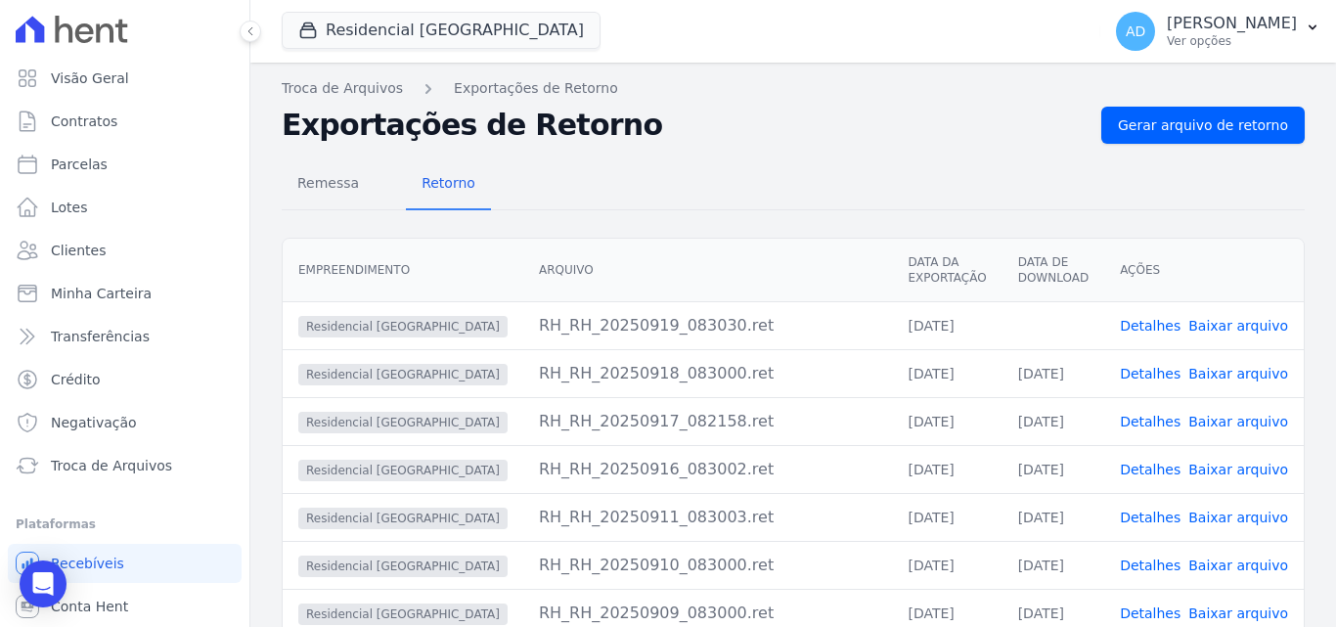 This screenshot has height=627, width=1336. I want to click on th: Data da Exportação, so click(947, 270).